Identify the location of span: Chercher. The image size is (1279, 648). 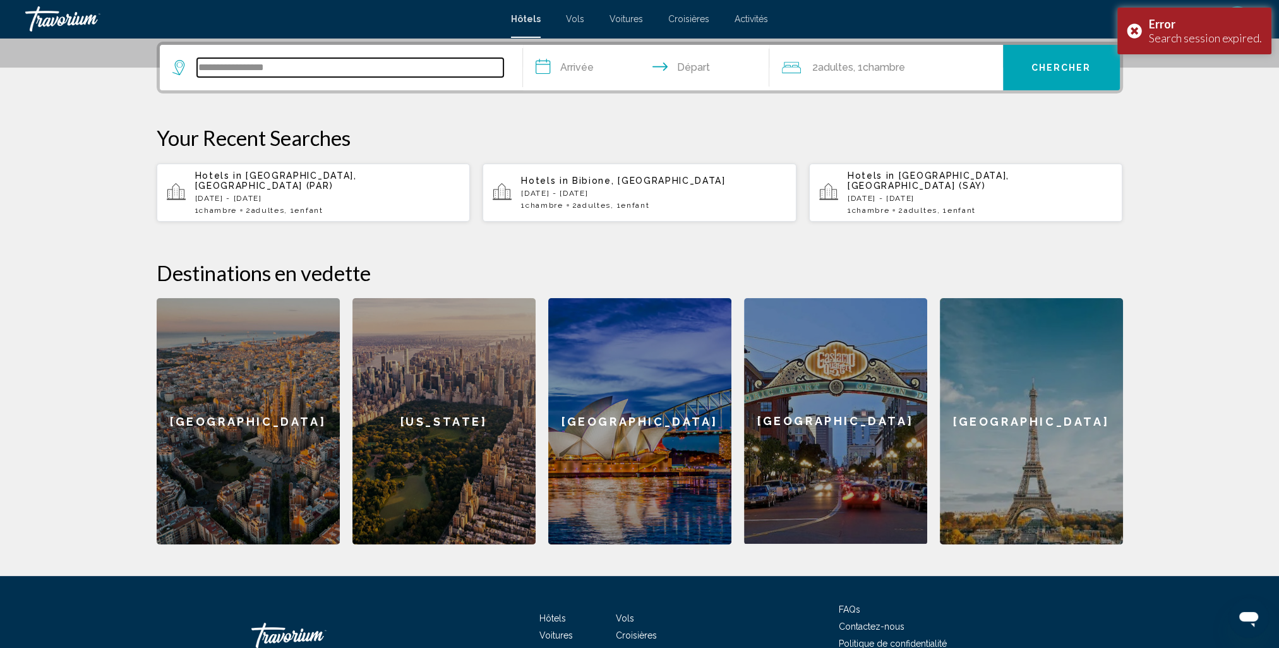
(1061, 68).